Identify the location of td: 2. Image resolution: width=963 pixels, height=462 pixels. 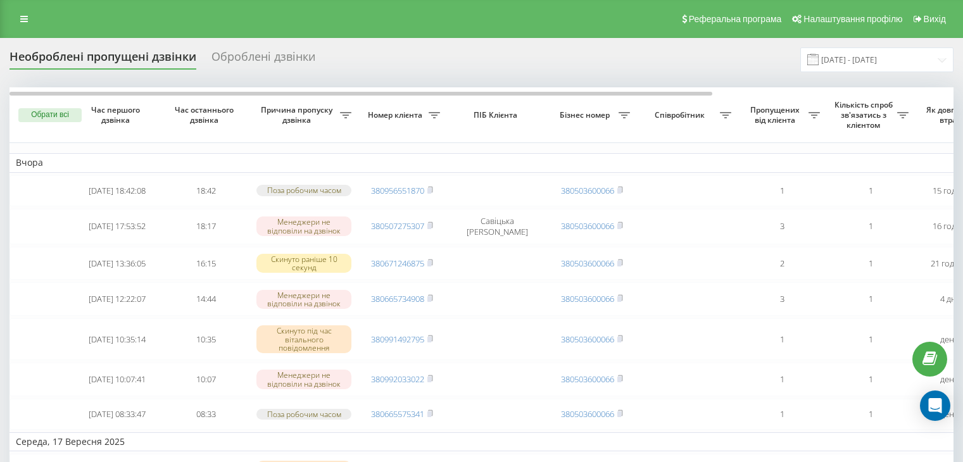
(782, 263).